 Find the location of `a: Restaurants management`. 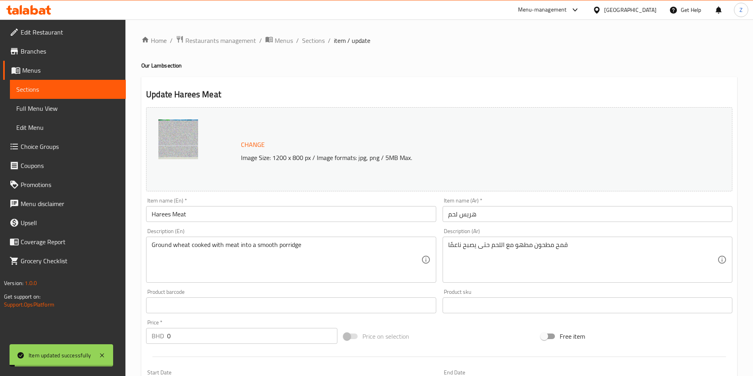

a: Restaurants management is located at coordinates (216, 41).